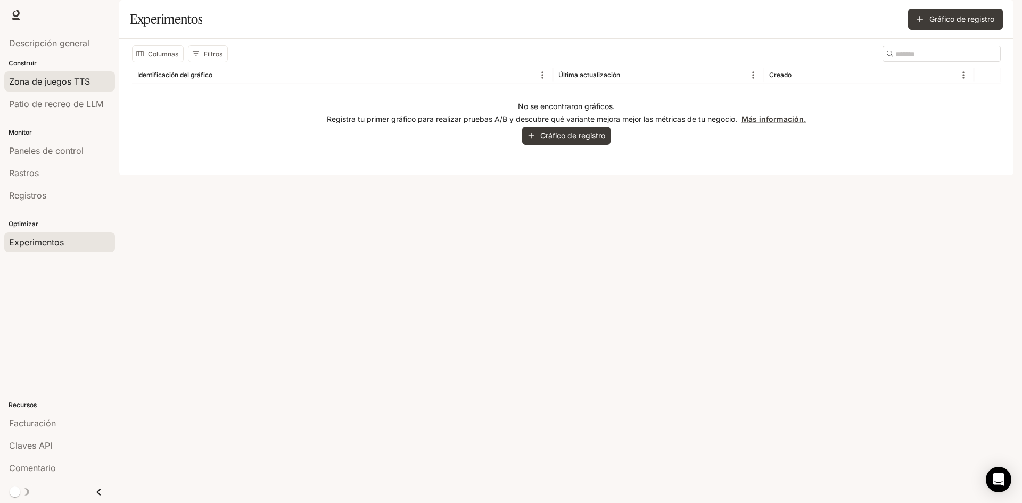 This screenshot has height=503, width=1022. I want to click on font: Columnas, so click(163, 54).